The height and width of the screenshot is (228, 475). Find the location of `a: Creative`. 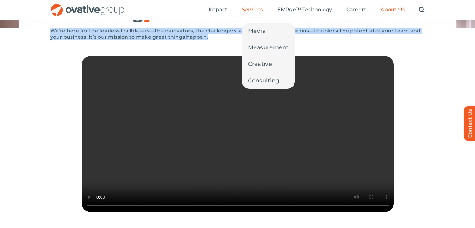

a: Creative is located at coordinates (268, 64).